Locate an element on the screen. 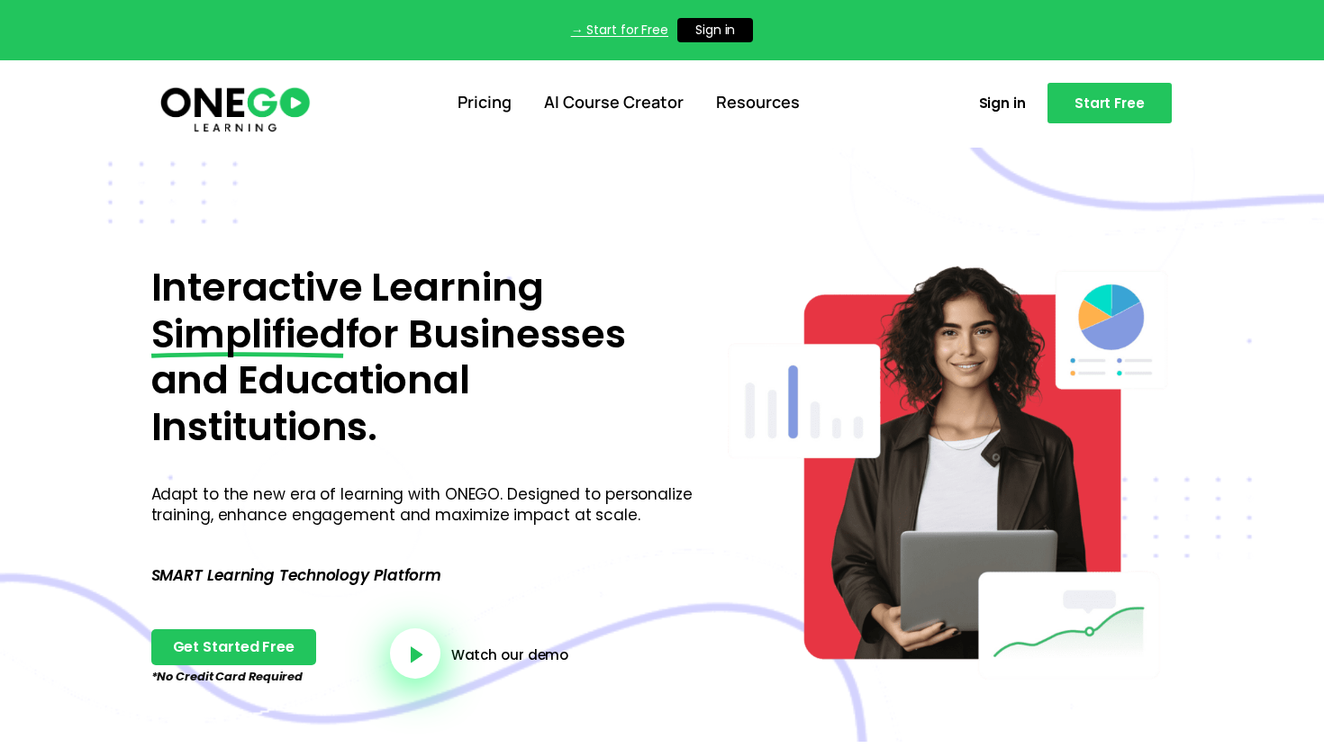 This screenshot has width=1324, height=748. em: *No Credit Card Required is located at coordinates (227, 676).